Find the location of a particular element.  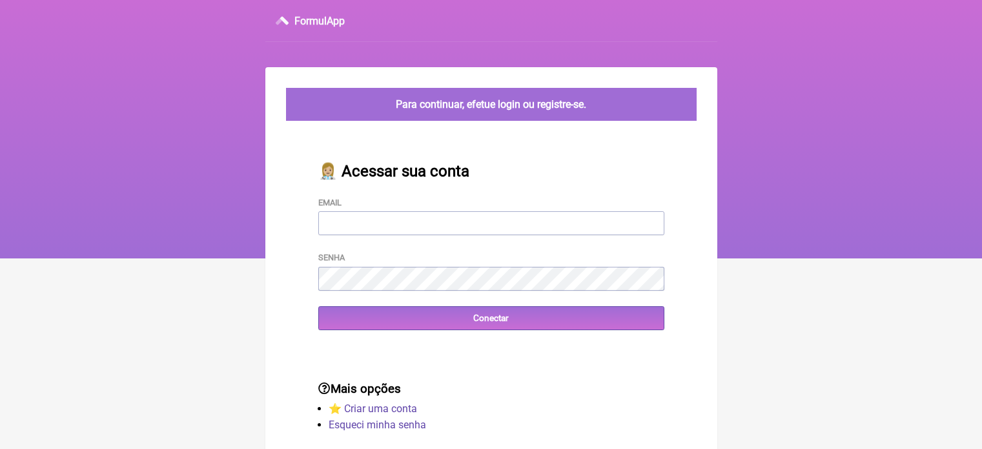

div: Para continuar, efetue login ou registre-se. is located at coordinates (491, 104).